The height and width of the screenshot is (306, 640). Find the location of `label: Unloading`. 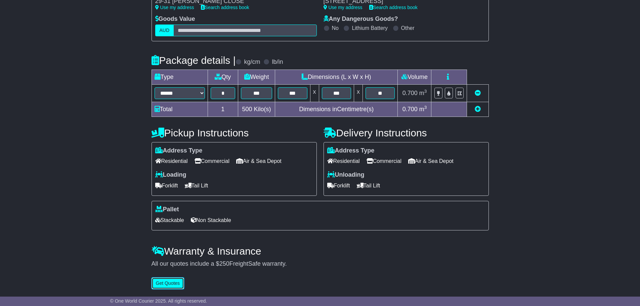

label: Unloading is located at coordinates (346, 175).